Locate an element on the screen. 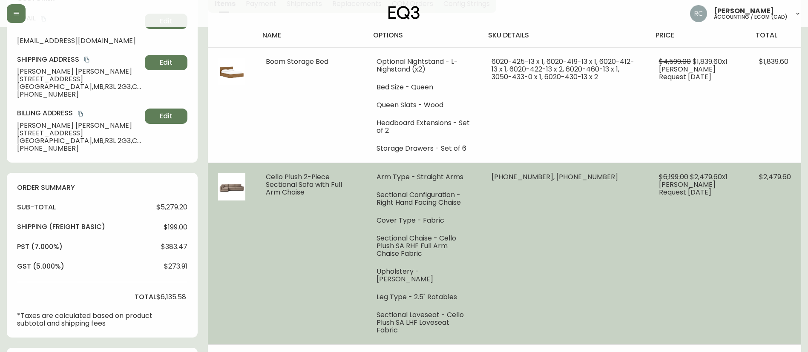  span: $4,599.00 is located at coordinates (675, 61).